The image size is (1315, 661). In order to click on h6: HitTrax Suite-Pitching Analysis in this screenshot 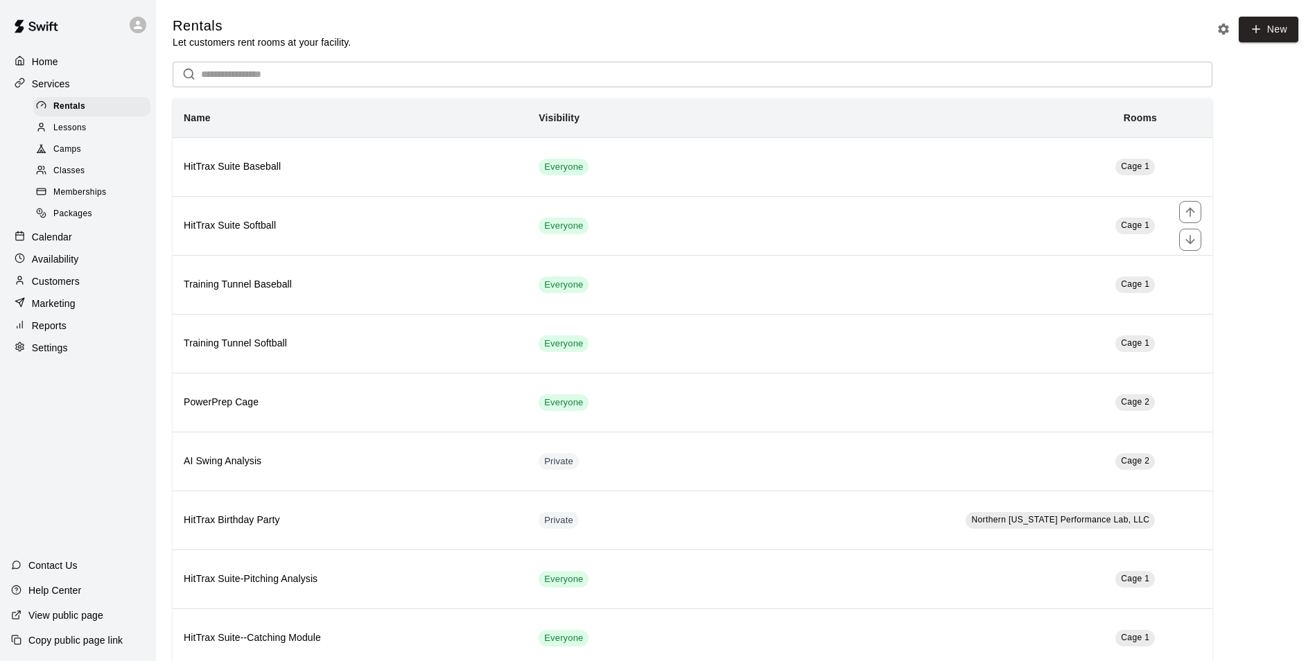, I will do `click(350, 580)`.